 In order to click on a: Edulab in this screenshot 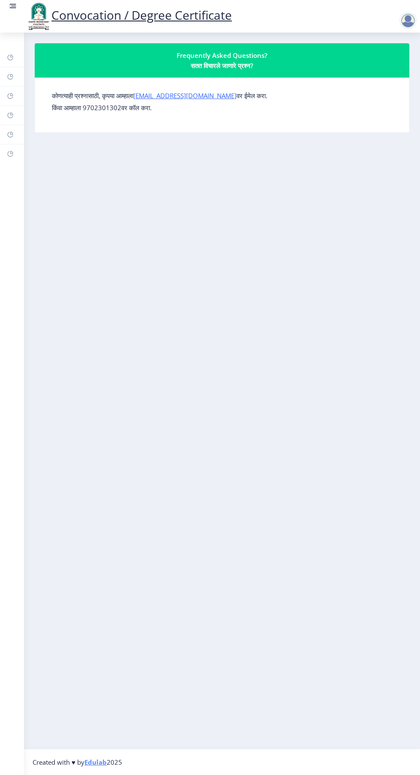, I will do `click(96, 762)`.